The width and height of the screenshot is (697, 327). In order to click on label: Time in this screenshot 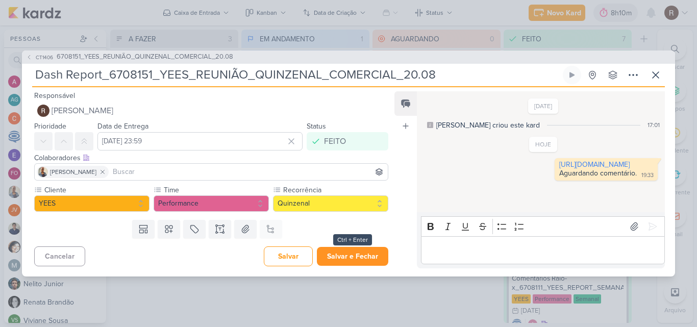, I will do `click(216, 190)`.